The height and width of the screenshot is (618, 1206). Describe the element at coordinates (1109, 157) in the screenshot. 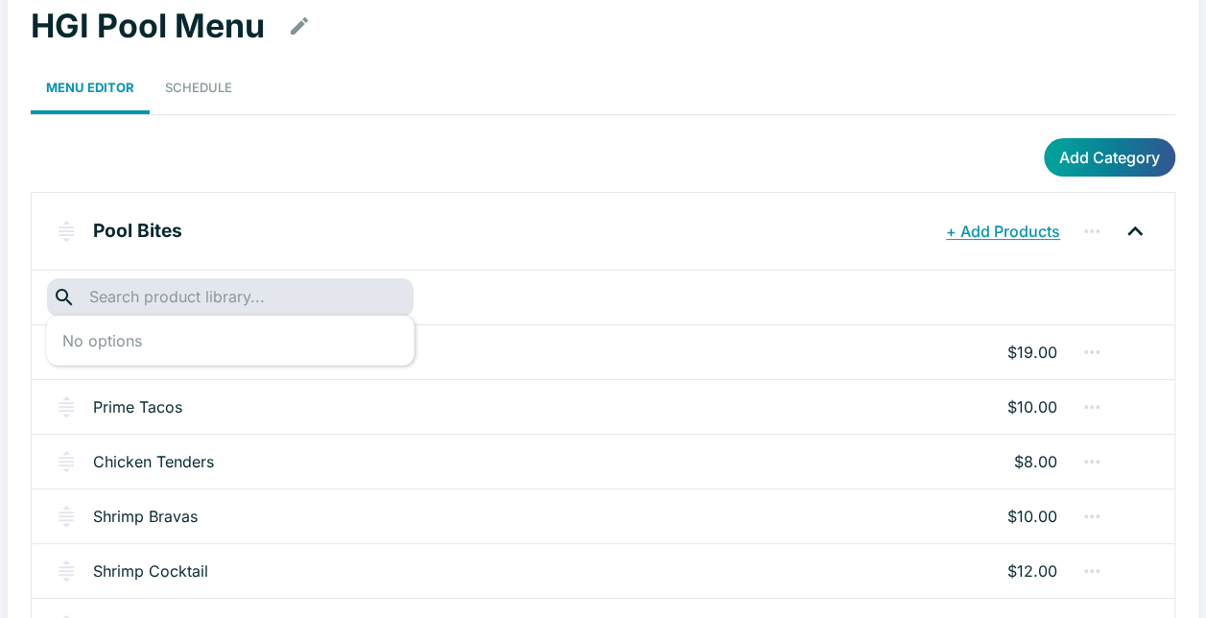

I see `button: Add Category` at that location.